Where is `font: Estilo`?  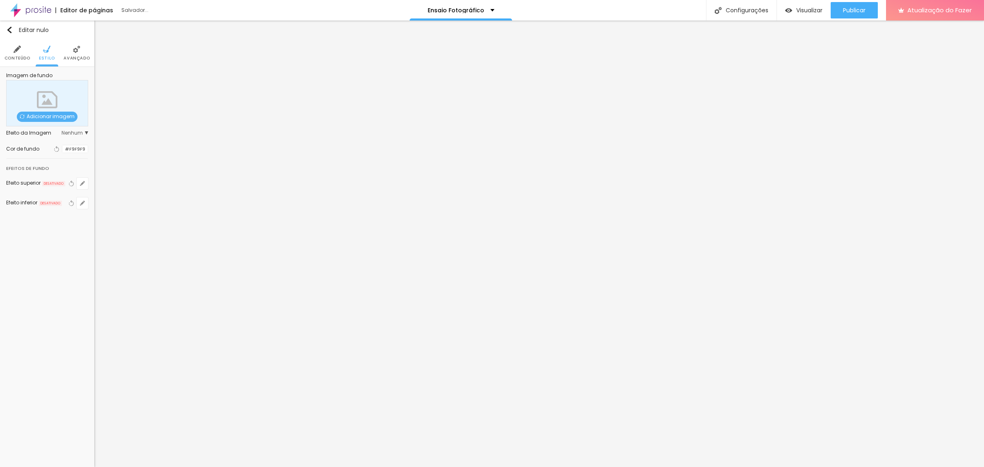
font: Estilo is located at coordinates (47, 58).